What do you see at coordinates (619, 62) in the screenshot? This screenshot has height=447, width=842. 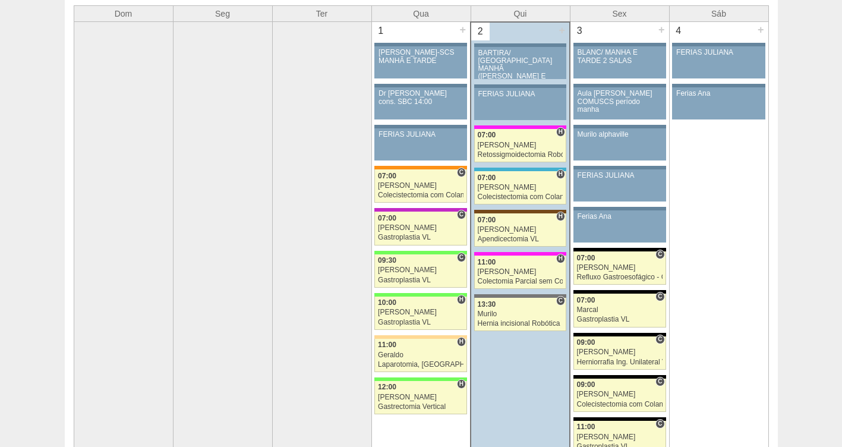 I see `a: BLANC/ MANHÃ E TARDE 2 SALAS` at bounding box center [619, 62].